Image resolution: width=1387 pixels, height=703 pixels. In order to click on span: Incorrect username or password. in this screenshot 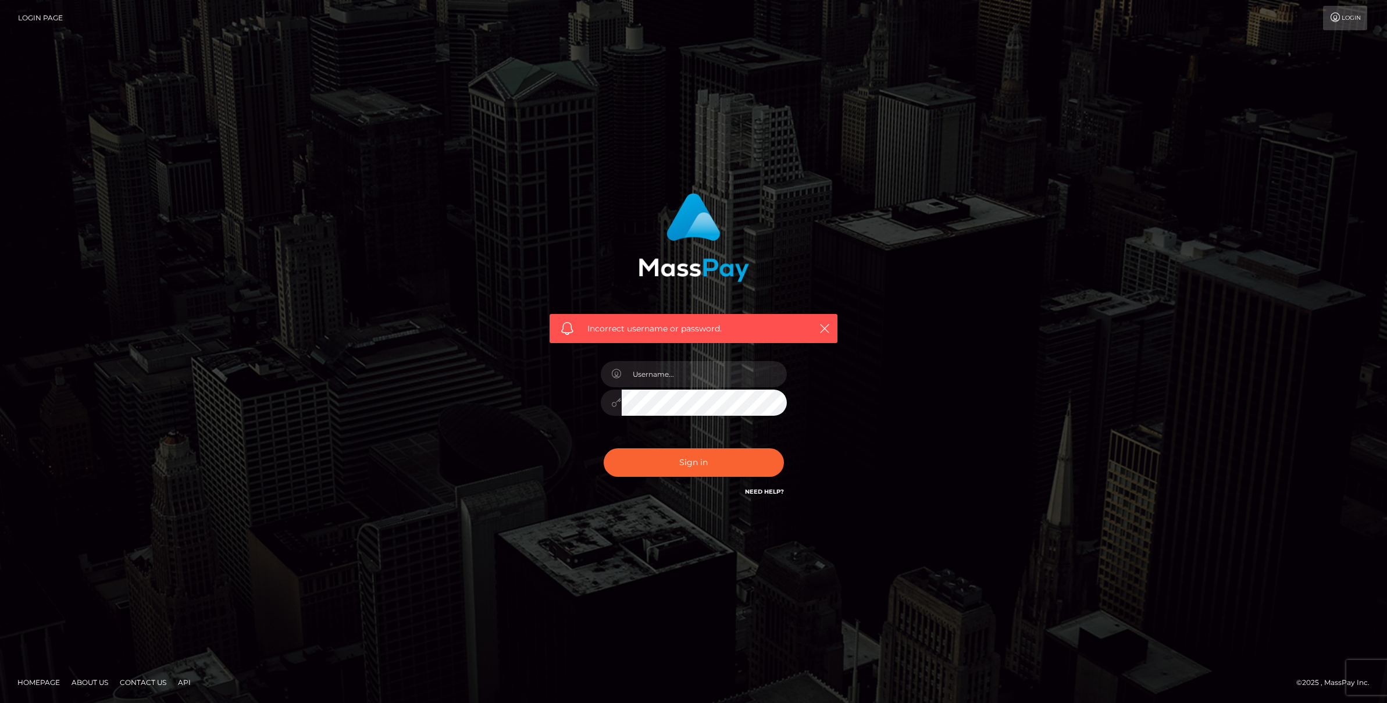, I will do `click(693, 328)`.